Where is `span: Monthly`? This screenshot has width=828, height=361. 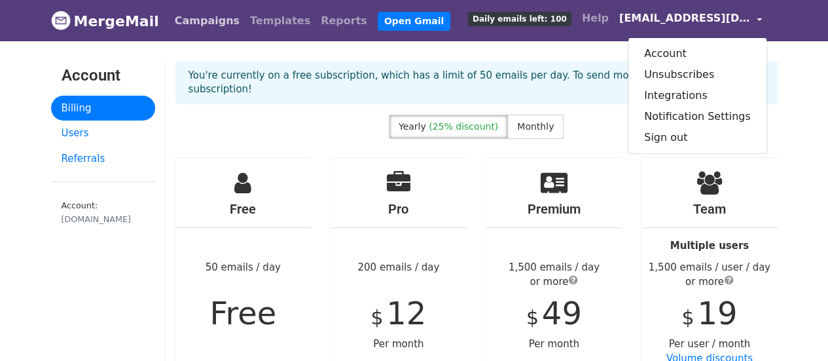 span: Monthly is located at coordinates (536, 126).